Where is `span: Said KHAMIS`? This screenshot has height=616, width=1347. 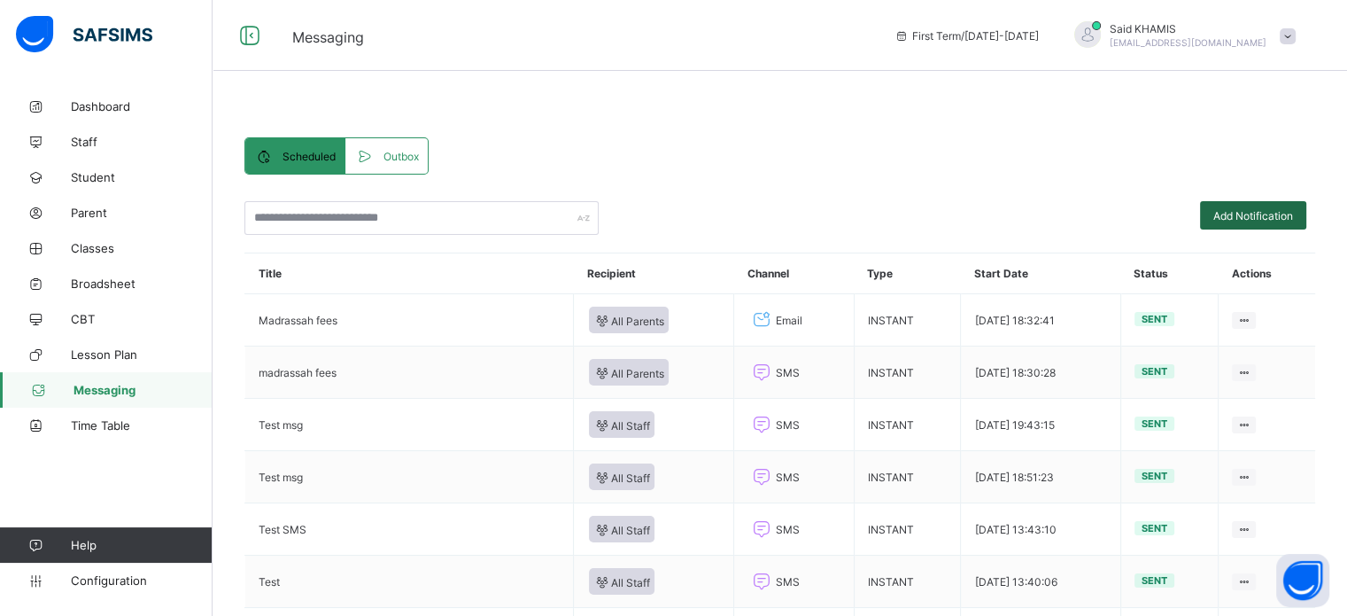
span: Said KHAMIS is located at coordinates (1188, 28).